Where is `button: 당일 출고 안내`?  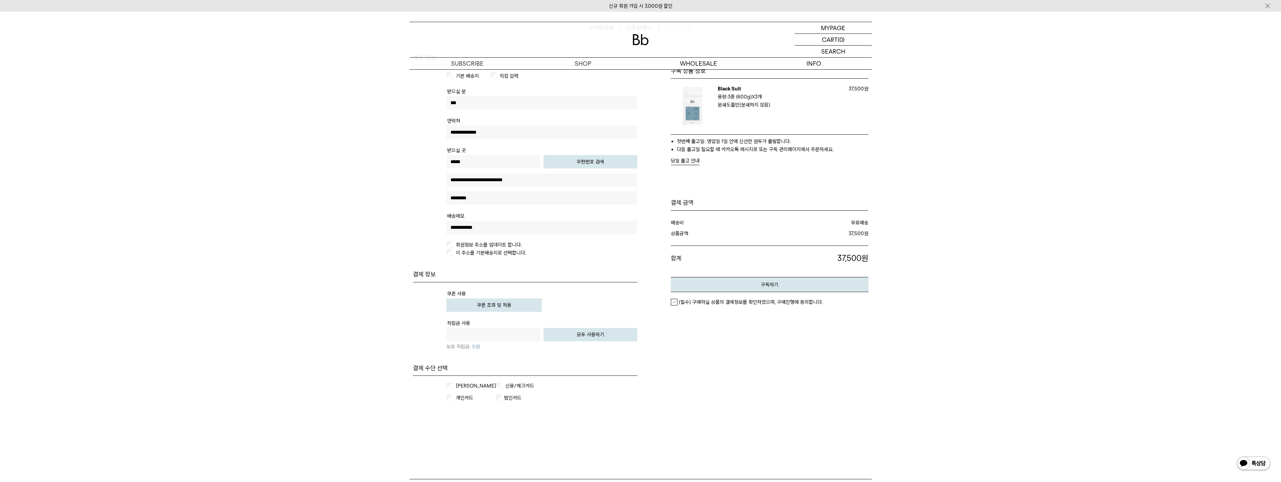
button: 당일 출고 안내 is located at coordinates (685, 161).